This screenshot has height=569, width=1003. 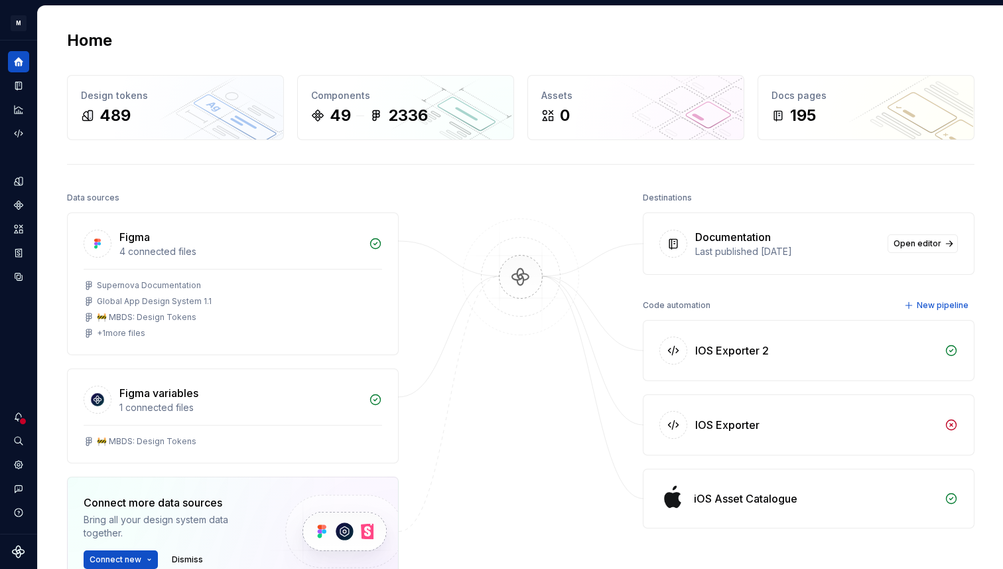 I want to click on a: Open editor, so click(x=923, y=244).